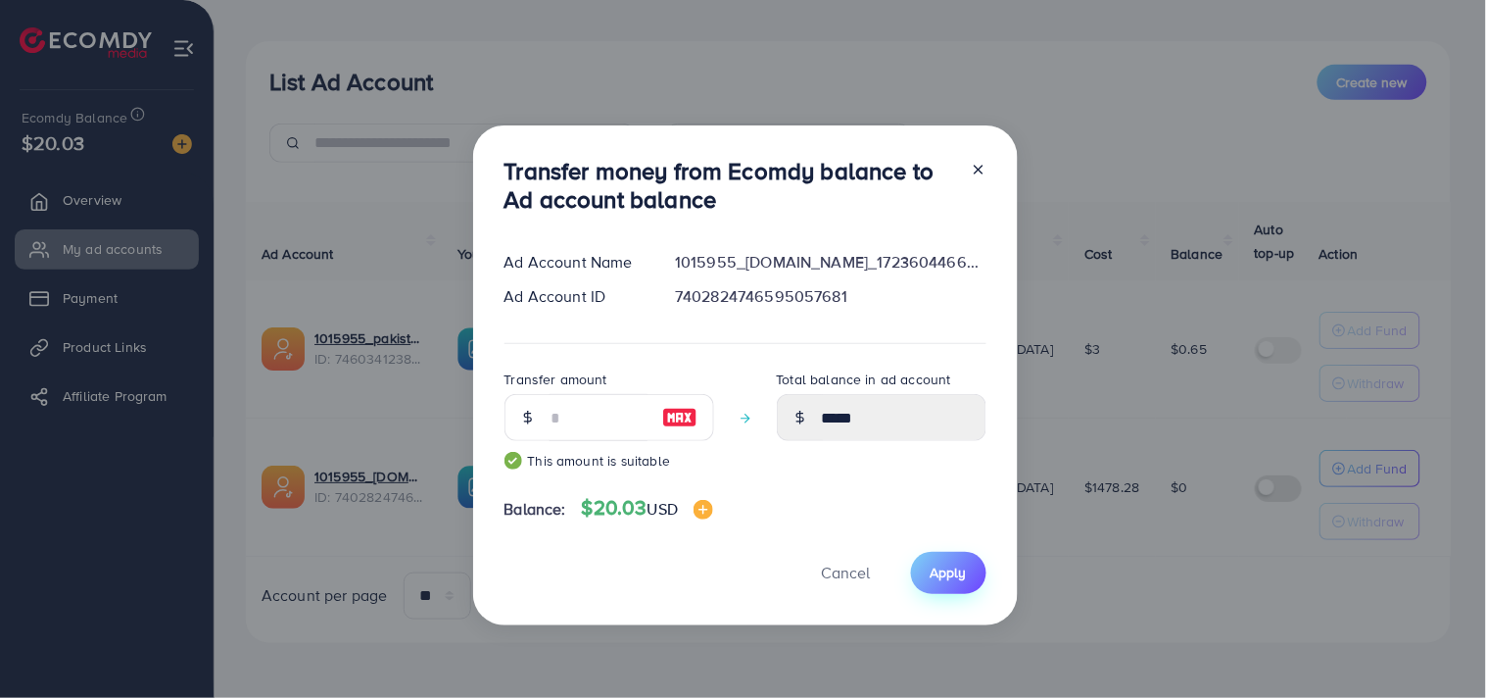  Describe the element at coordinates (949, 572) in the screenshot. I see `span: Apply` at that location.